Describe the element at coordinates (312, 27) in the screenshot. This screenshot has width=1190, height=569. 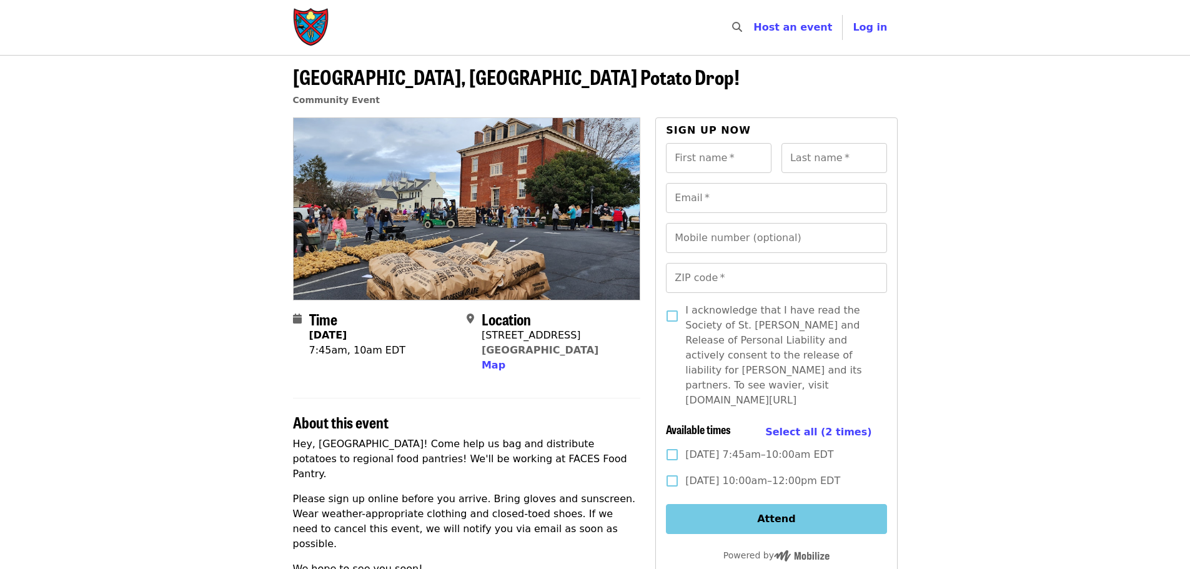
I see `img: Society of St. Andrew - Home` at that location.